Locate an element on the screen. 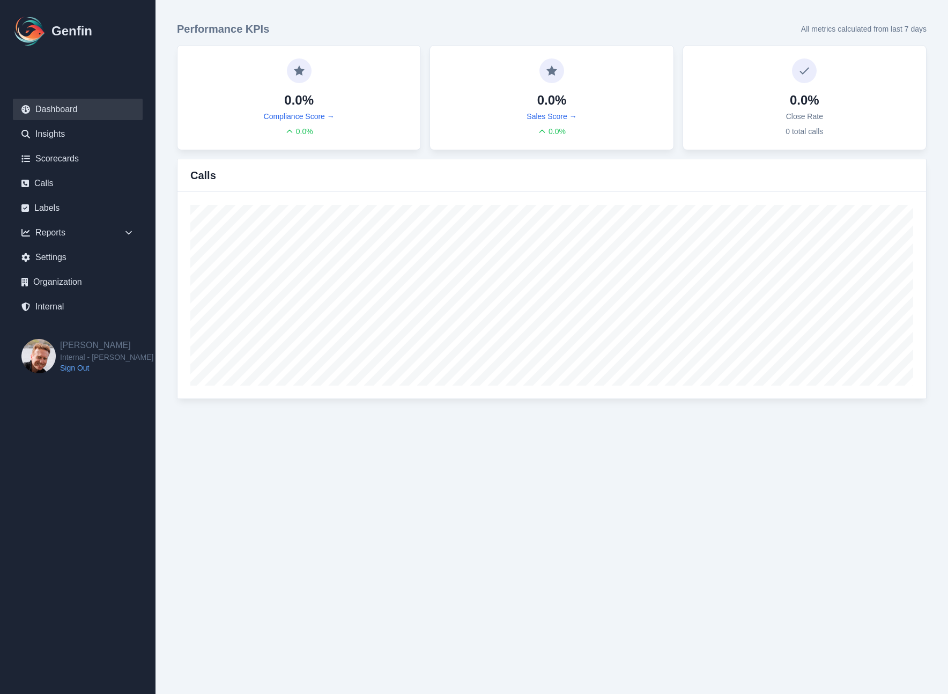 This screenshot has width=948, height=694. a: Calls is located at coordinates (78, 183).